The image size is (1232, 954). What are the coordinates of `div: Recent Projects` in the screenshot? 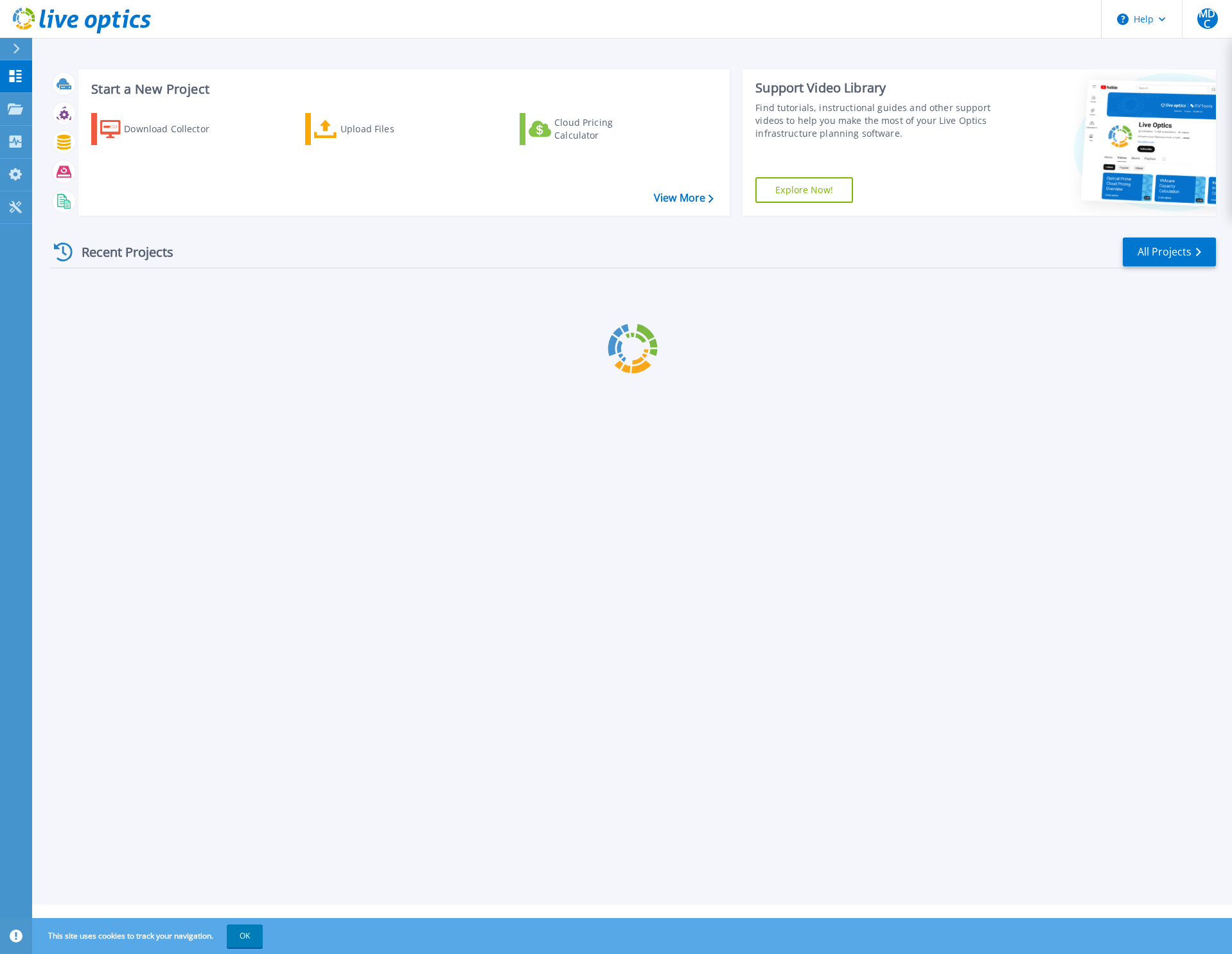 It's located at (120, 251).